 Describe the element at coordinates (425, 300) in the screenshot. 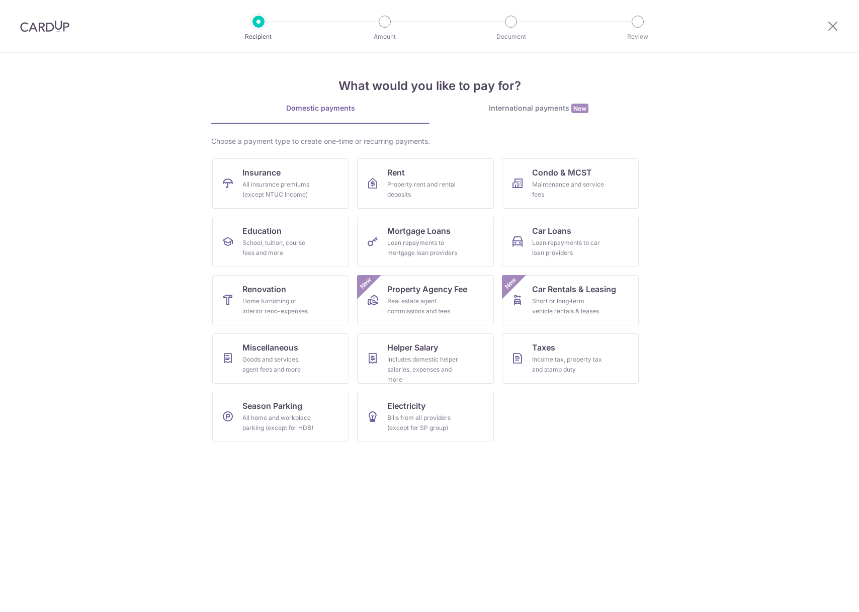

I see `a: Property Agency FeeReal estate agent commissions and feesNew` at that location.